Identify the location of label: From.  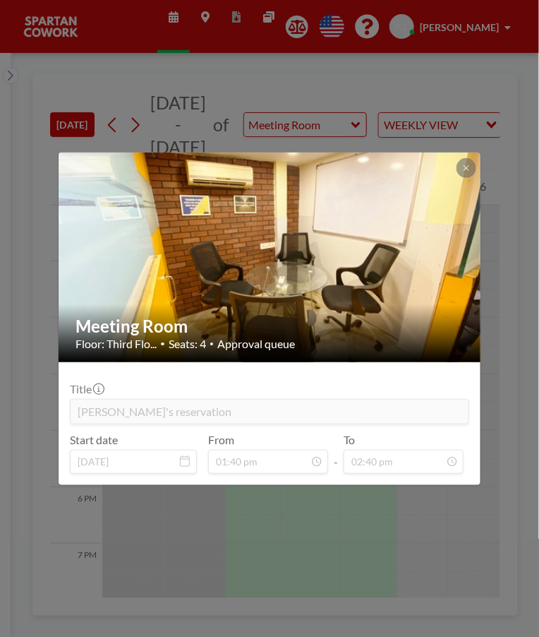
(221, 440).